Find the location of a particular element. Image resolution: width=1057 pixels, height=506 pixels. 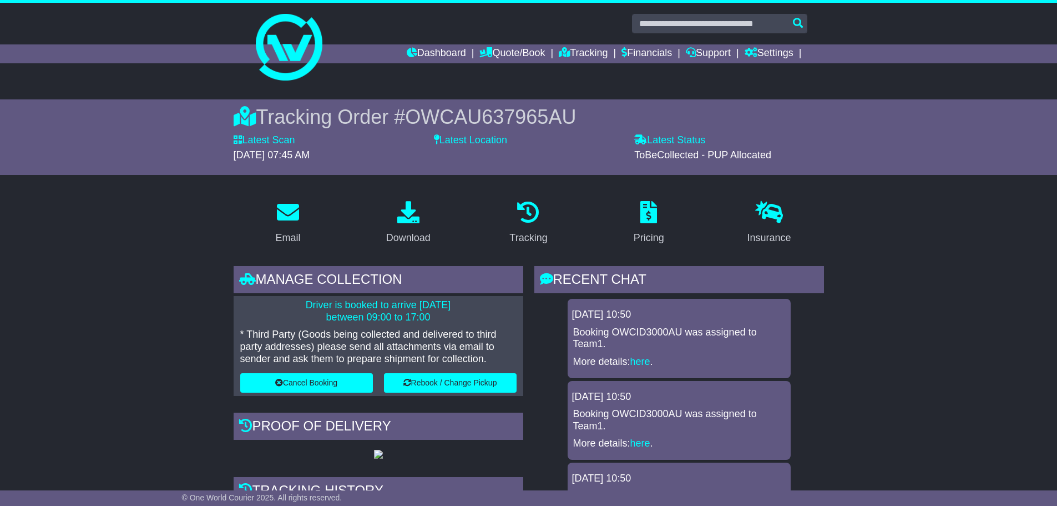

img: GetPodImage is located at coordinates (378, 454).